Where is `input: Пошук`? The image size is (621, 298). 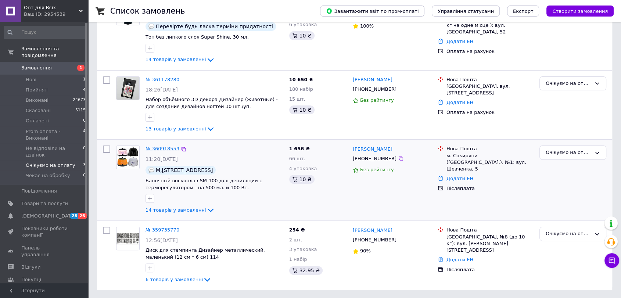 input: Пошук is located at coordinates (45, 32).